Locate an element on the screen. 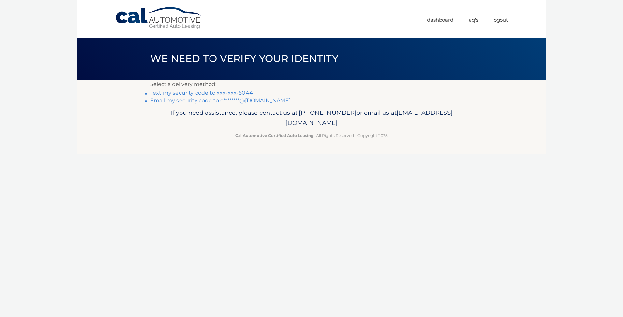  a: Text my security code to xxx-xxx-6044 is located at coordinates (201, 93).